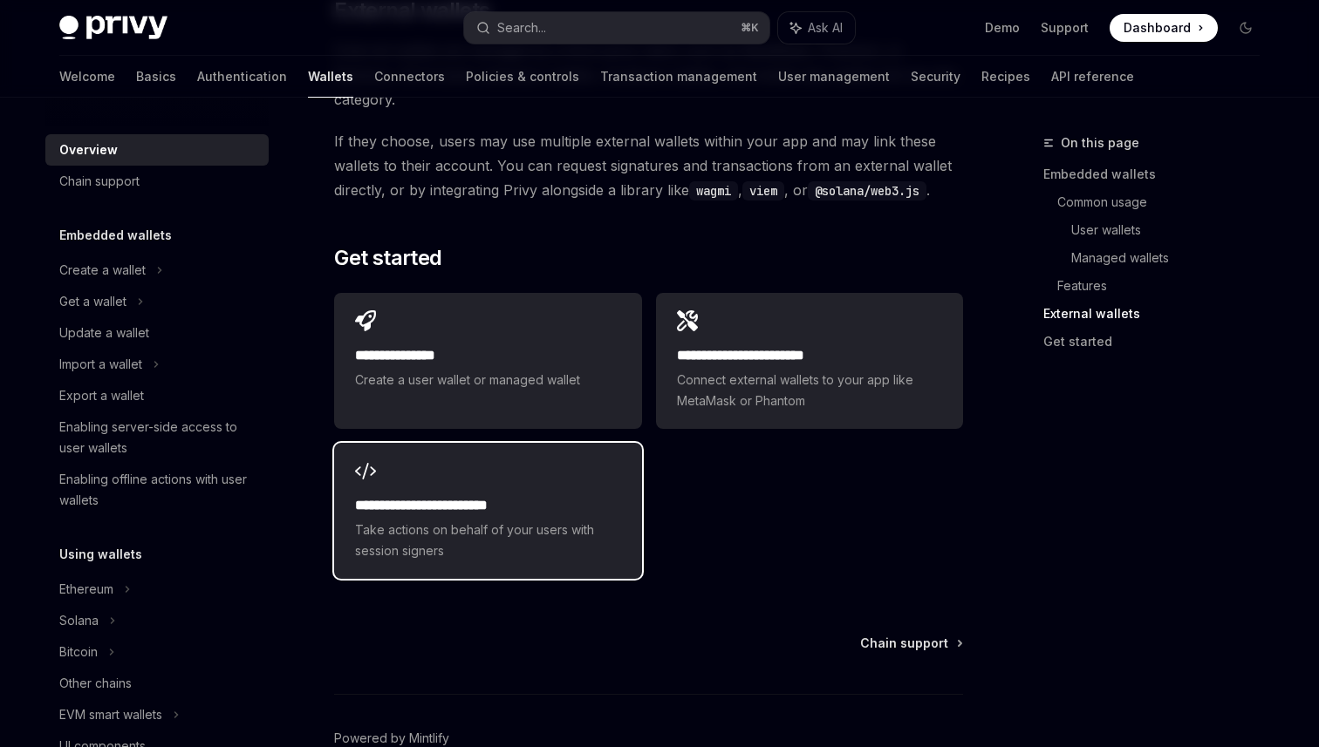 The width and height of the screenshot is (1319, 747). What do you see at coordinates (1172, 230) in the screenshot?
I see `a: User wallets` at bounding box center [1172, 230].